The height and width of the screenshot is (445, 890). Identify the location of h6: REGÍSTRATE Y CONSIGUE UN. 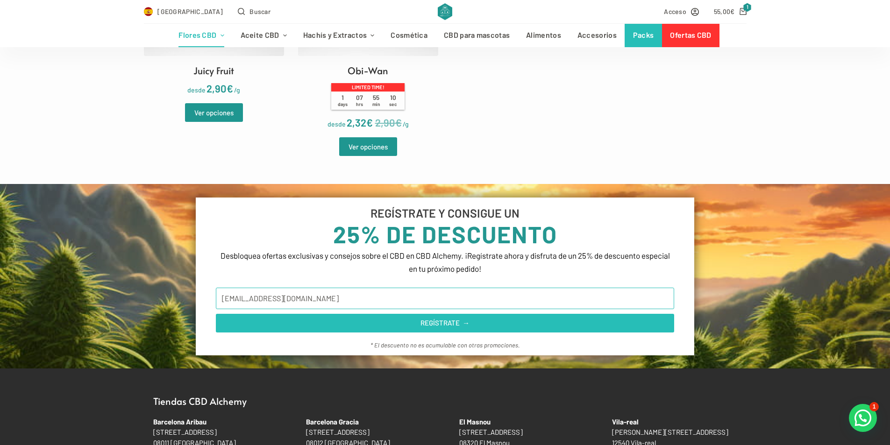
(445, 213).